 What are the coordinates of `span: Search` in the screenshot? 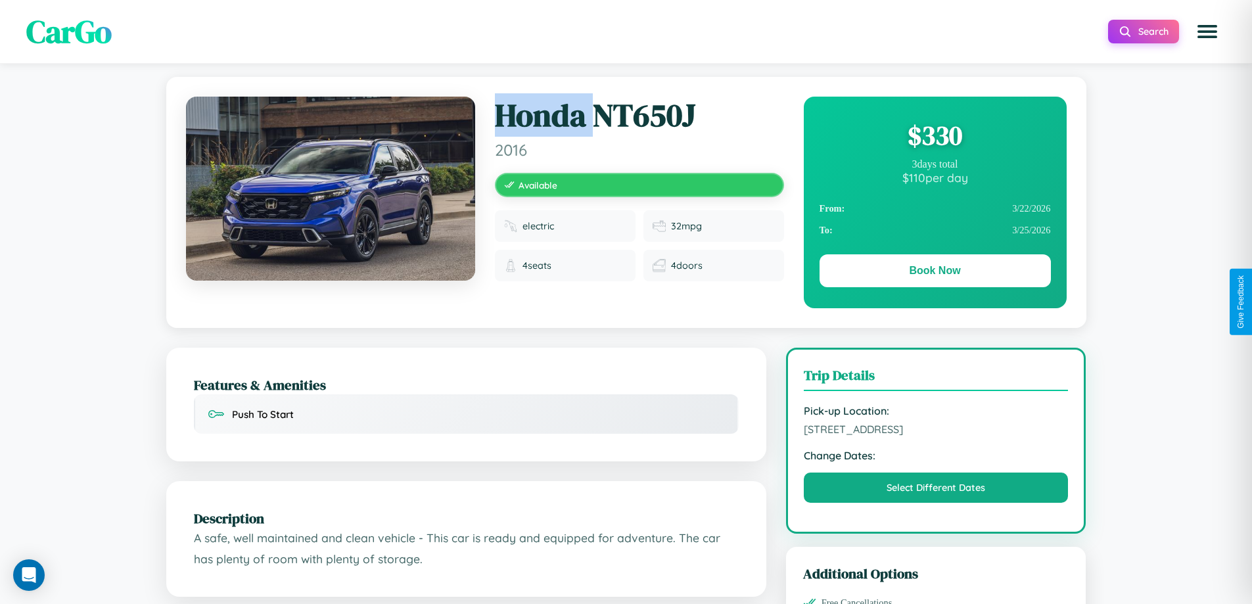 It's located at (1154, 32).